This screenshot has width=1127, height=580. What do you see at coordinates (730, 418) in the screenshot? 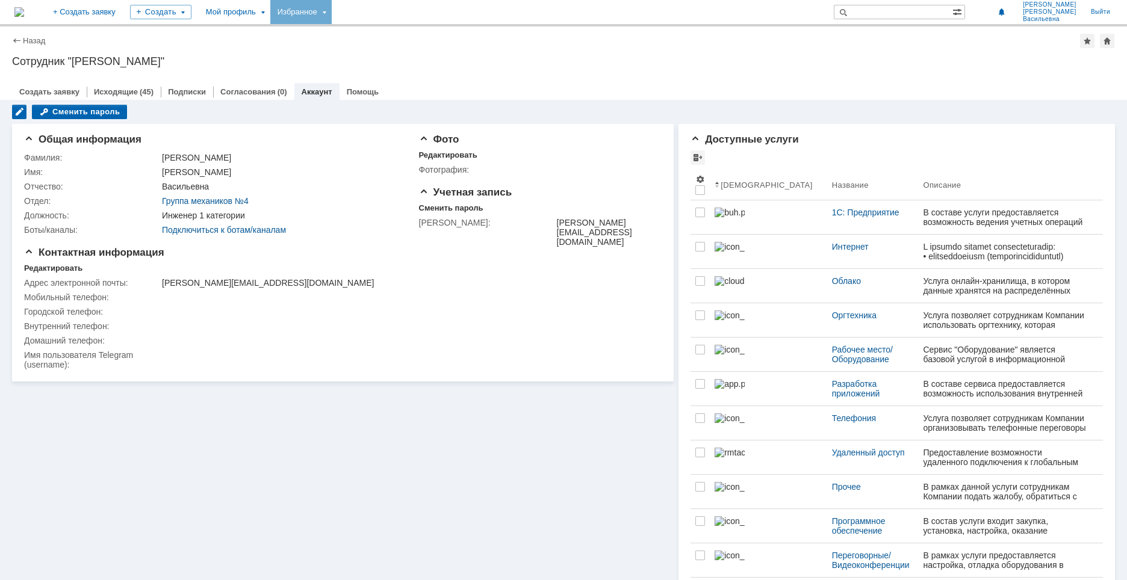
I see `img: icon_vit_uslug_mini5.png` at bounding box center [730, 418].